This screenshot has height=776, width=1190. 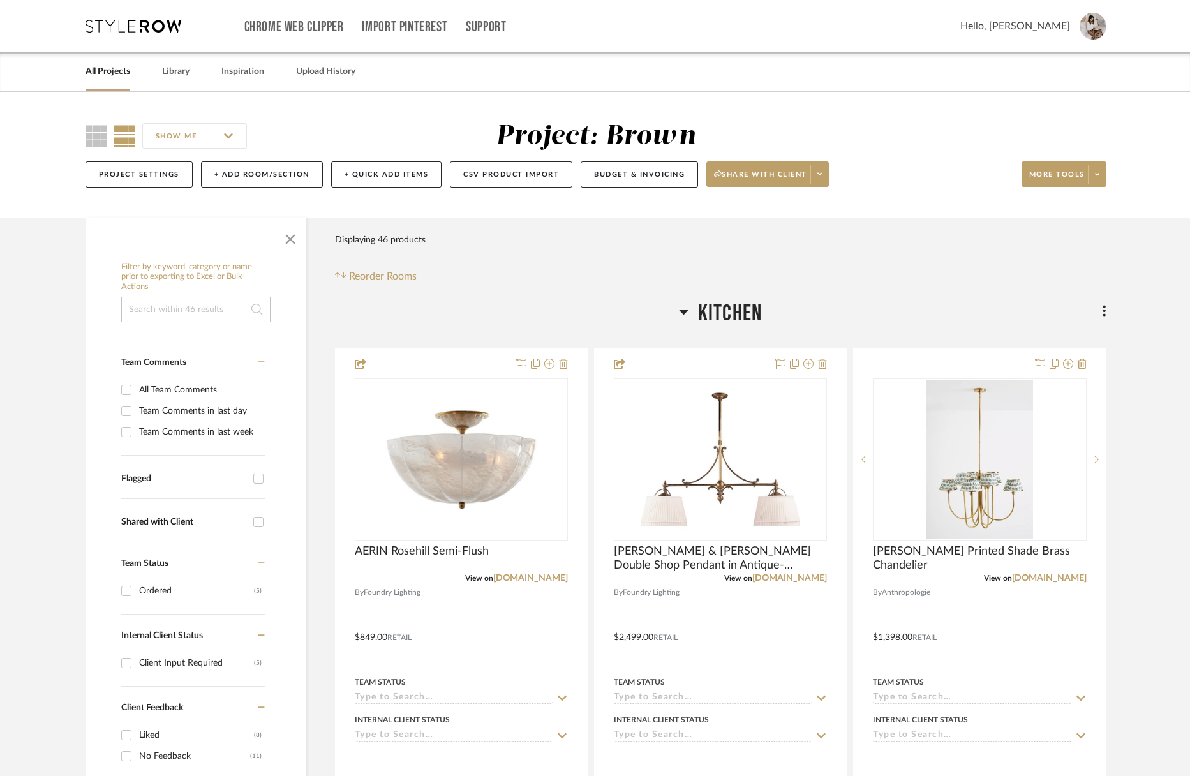 I want to click on a: All Projects, so click(x=108, y=71).